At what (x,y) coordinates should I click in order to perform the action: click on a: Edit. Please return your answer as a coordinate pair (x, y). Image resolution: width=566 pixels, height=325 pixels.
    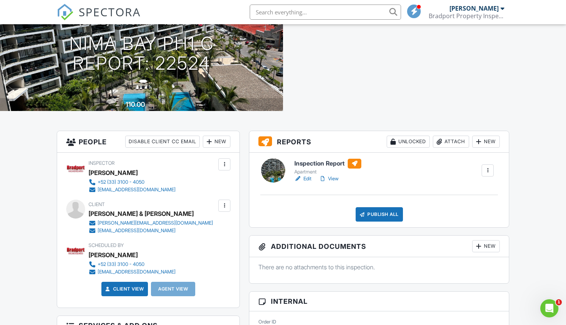
    Looking at the image, I should click on (303, 179).